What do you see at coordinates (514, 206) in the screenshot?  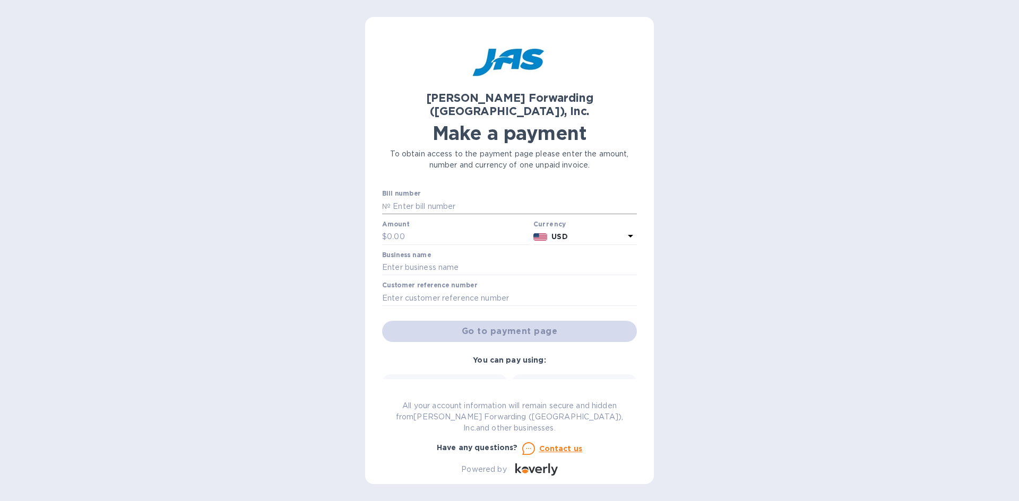 I see `input: Enter bill number` at bounding box center [514, 206].